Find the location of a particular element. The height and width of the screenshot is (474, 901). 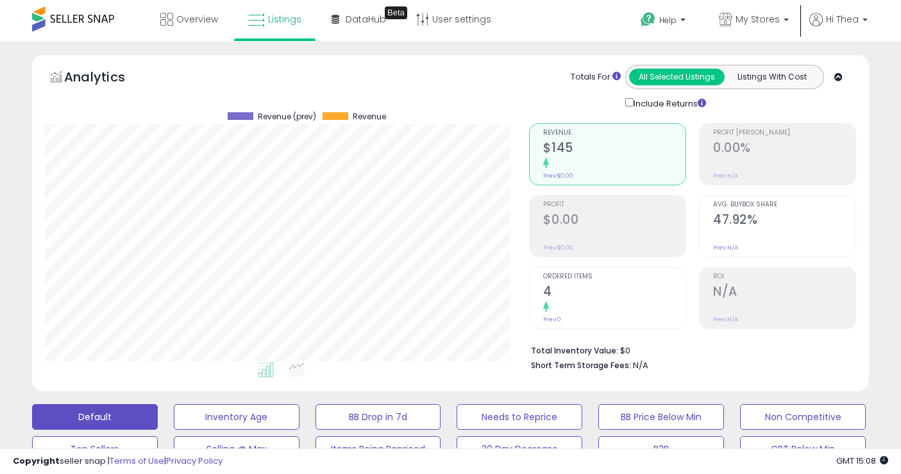

h2: $145 is located at coordinates (615, 149).